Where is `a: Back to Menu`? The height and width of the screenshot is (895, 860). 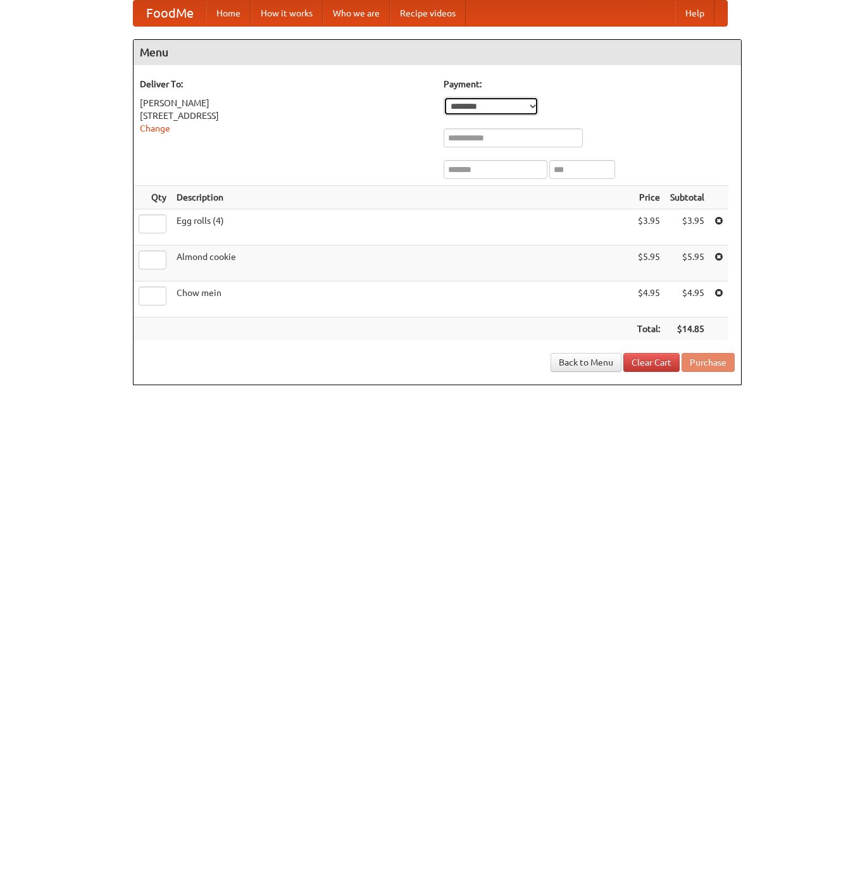
a: Back to Menu is located at coordinates (586, 363).